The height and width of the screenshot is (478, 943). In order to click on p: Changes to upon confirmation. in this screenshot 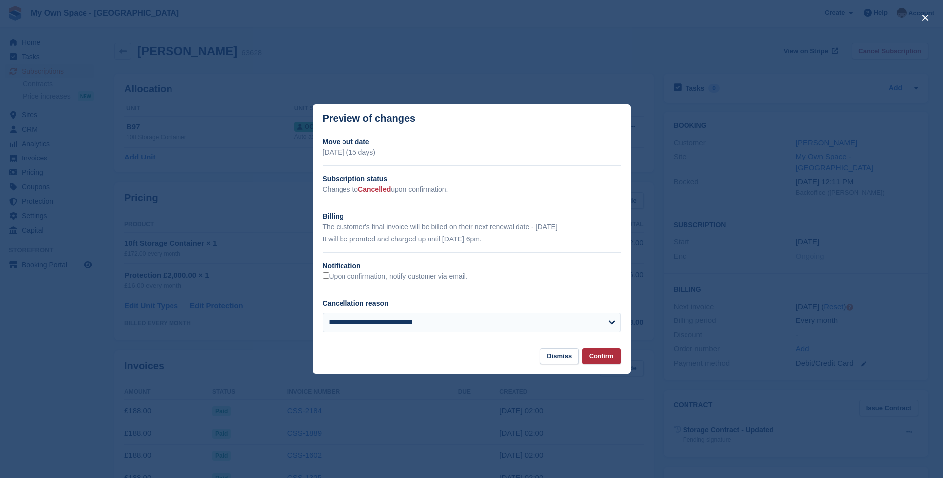, I will do `click(472, 189)`.